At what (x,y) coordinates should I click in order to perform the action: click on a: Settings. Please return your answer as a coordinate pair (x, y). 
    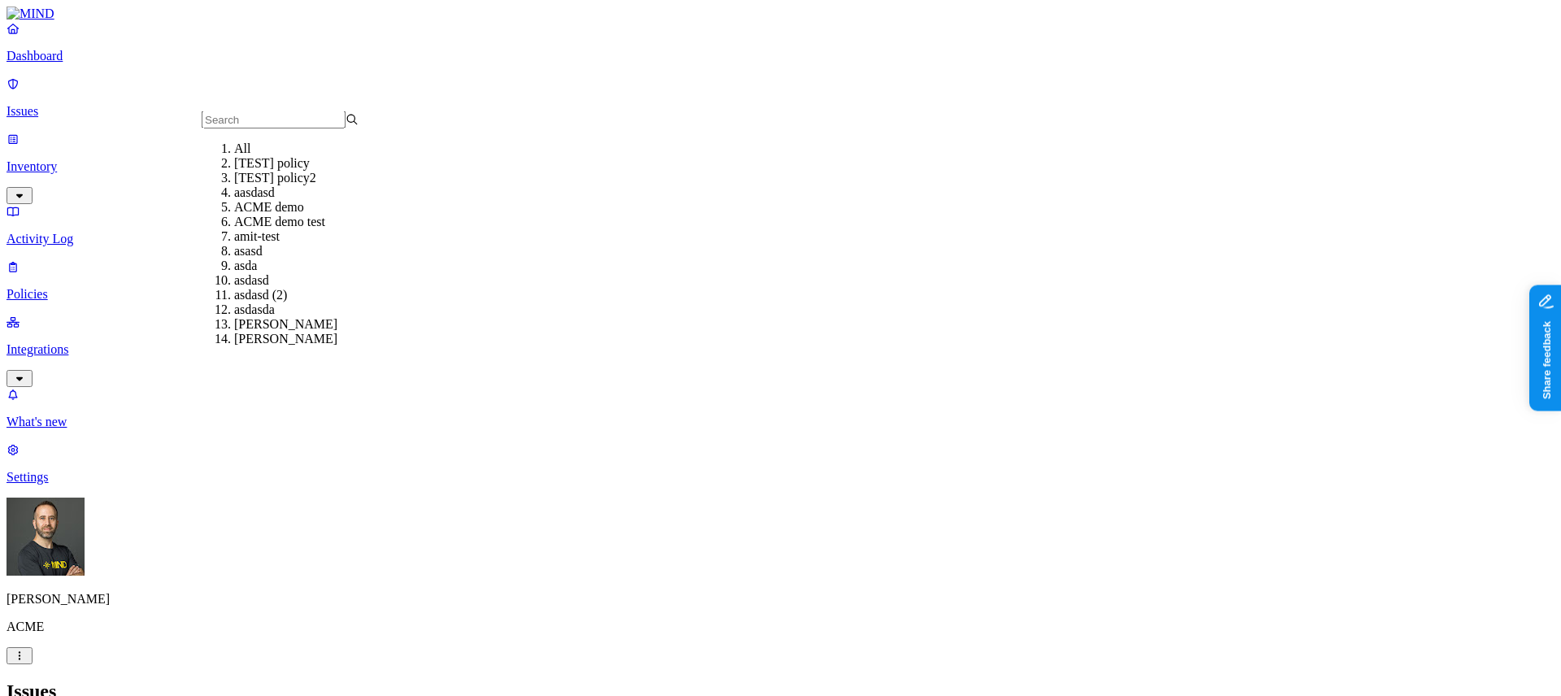
    Looking at the image, I should click on (780, 463).